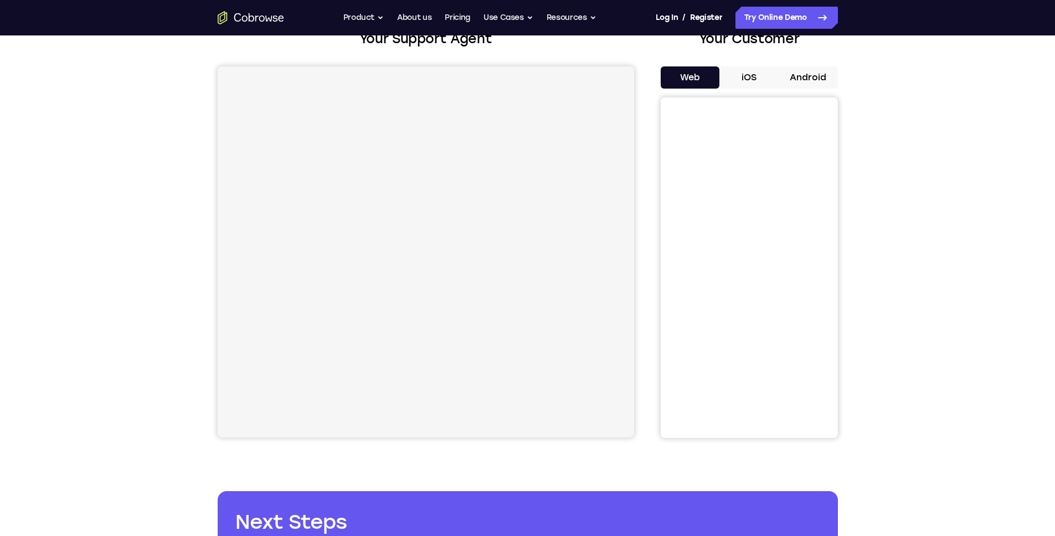 The image size is (1055, 536). What do you see at coordinates (364, 18) in the screenshot?
I see `button: Product` at bounding box center [364, 18].